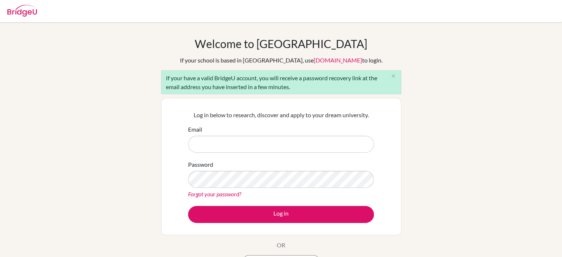 Image resolution: width=562 pixels, height=257 pixels. What do you see at coordinates (22, 11) in the screenshot?
I see `img: Bridge-U` at bounding box center [22, 11].